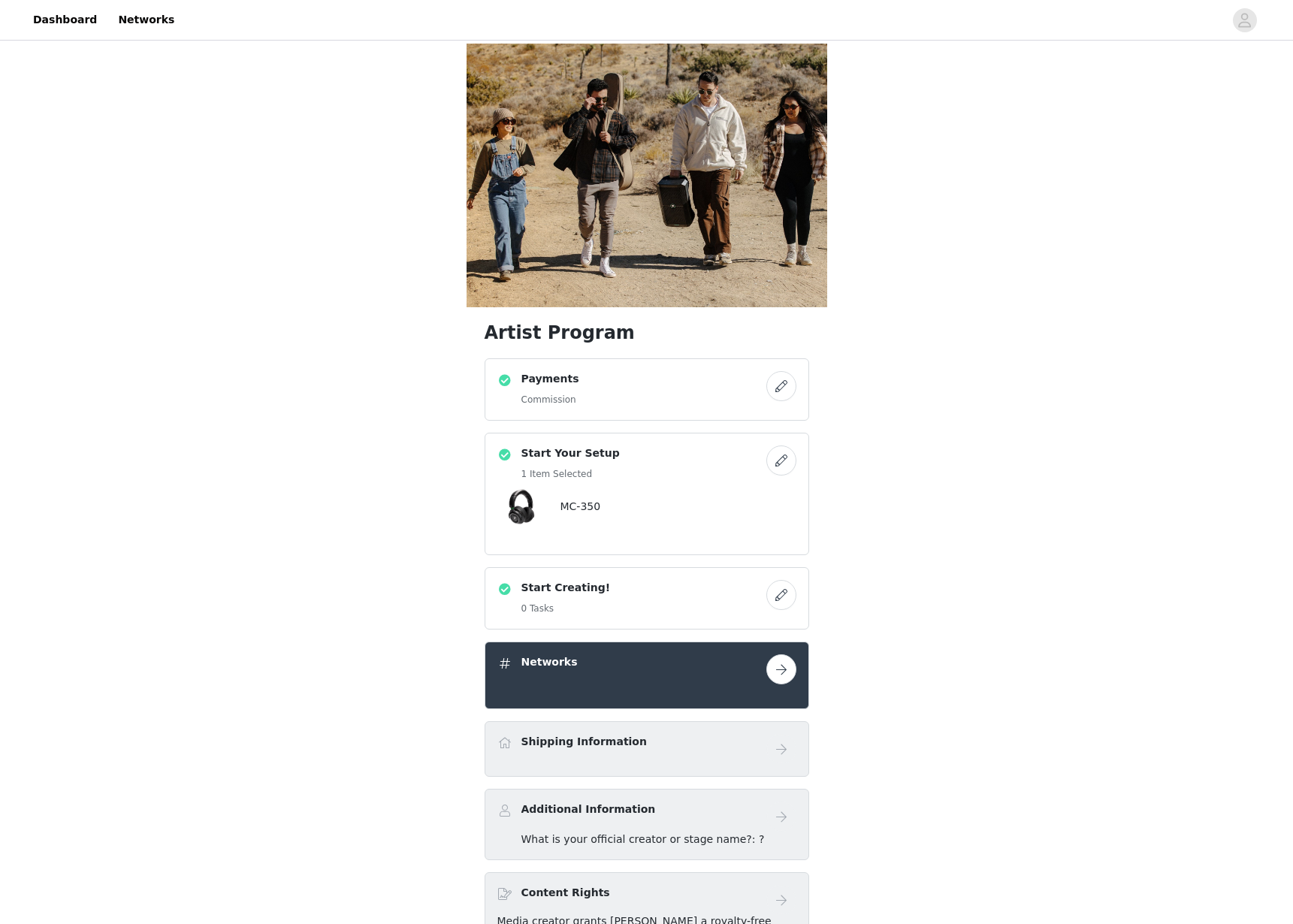  What do you see at coordinates (566, 608) in the screenshot?
I see `h5: 0 Tasks` at bounding box center [566, 608].